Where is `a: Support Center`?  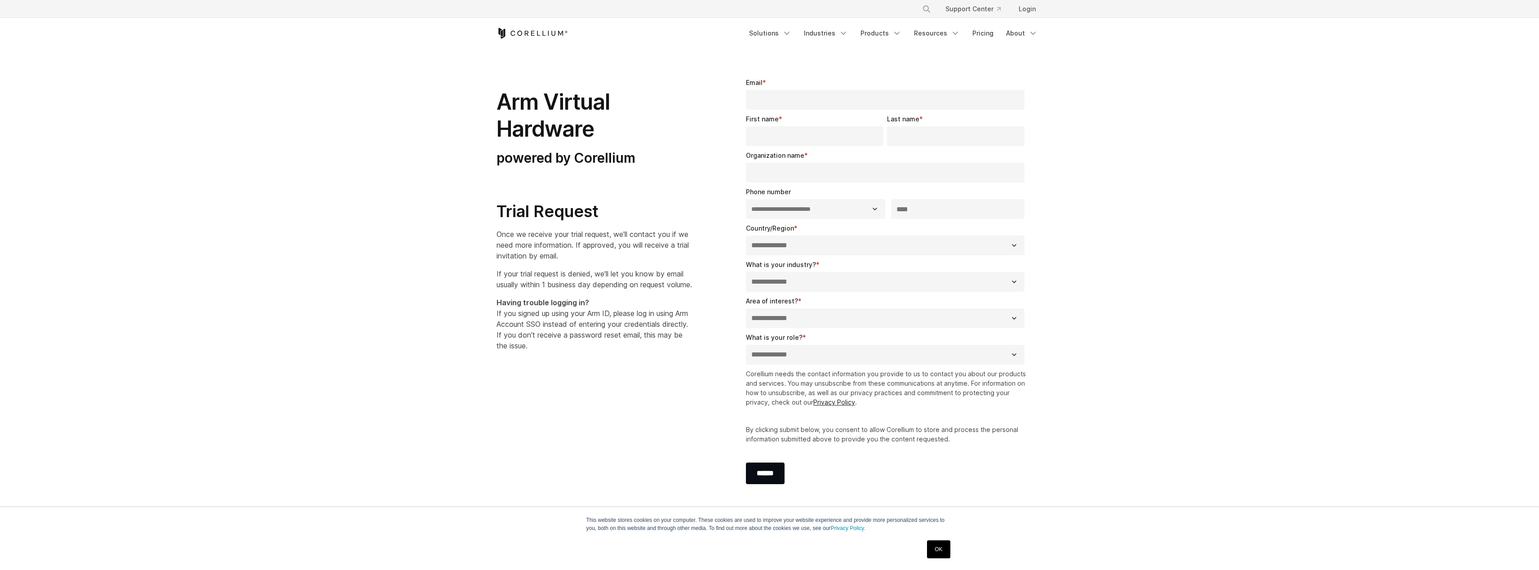 a: Support Center is located at coordinates (973, 9).